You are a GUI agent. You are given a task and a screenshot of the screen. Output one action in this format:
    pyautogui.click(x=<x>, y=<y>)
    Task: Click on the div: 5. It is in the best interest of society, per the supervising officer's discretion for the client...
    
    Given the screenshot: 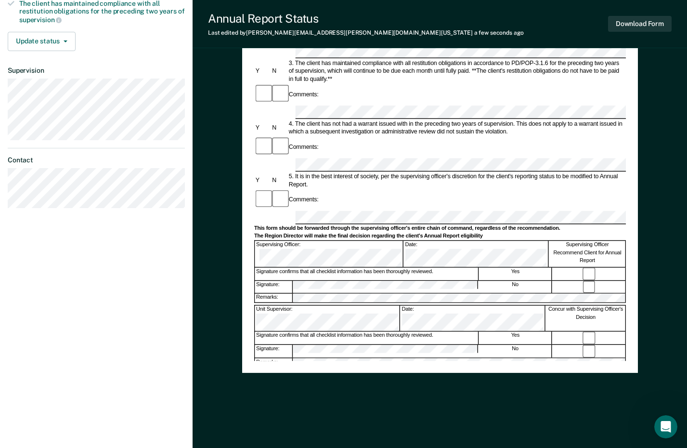 What is the action you would take?
    pyautogui.click(x=456, y=180)
    